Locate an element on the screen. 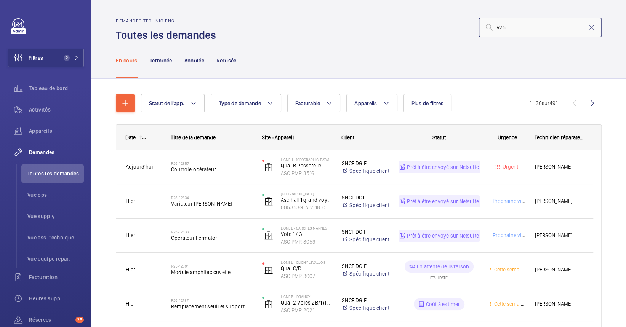 This screenshot has height=327, width=626. p: Terminée is located at coordinates (161, 61).